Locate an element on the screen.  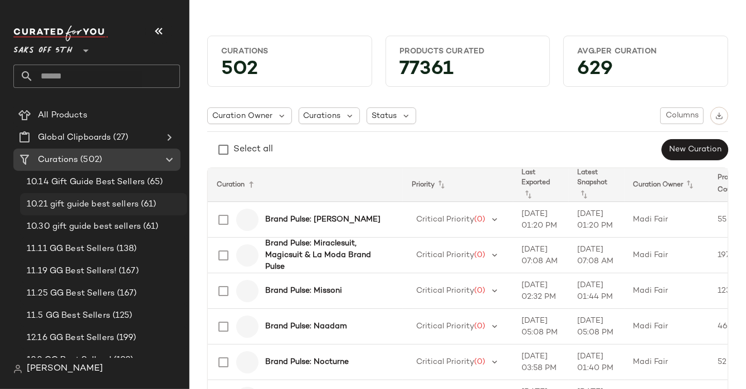
span: 12.2 GG Best Sellers! is located at coordinates (69, 360).